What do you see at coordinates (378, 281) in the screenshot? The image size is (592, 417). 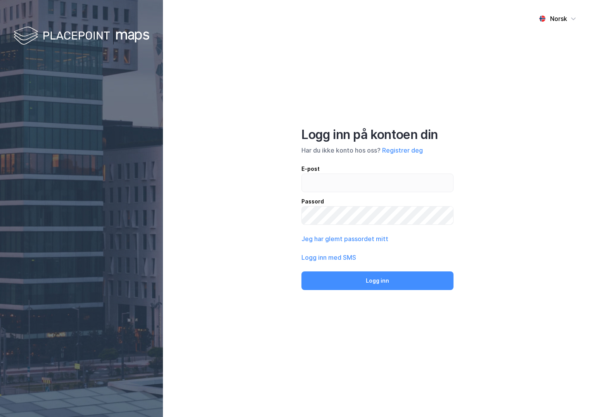 I see `button: Logg inn` at bounding box center [378, 281].